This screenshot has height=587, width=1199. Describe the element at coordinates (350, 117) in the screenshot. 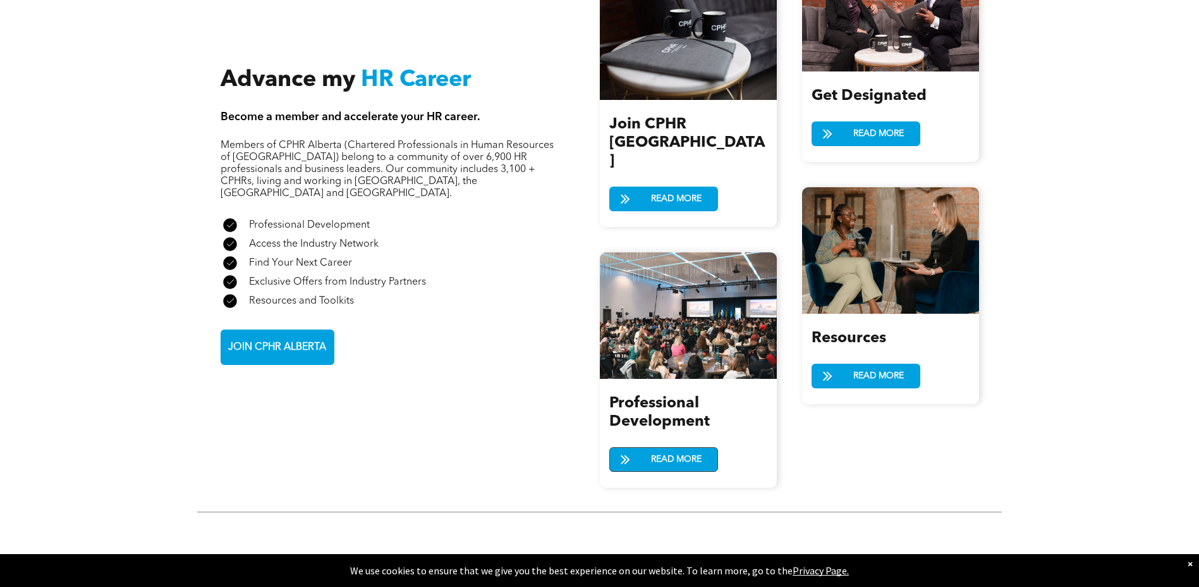

I see `span: Become a member and accelerate your HR career.` at that location.